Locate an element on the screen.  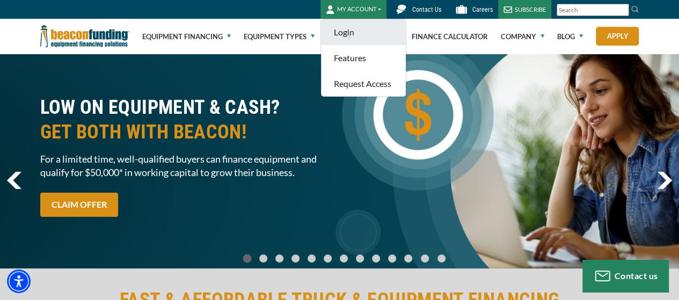
a: Go To Slide 7 is located at coordinates (360, 258).